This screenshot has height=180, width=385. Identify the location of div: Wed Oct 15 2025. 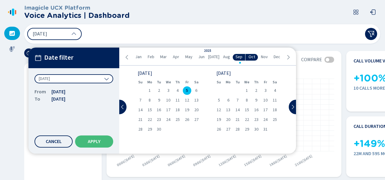
(247, 110).